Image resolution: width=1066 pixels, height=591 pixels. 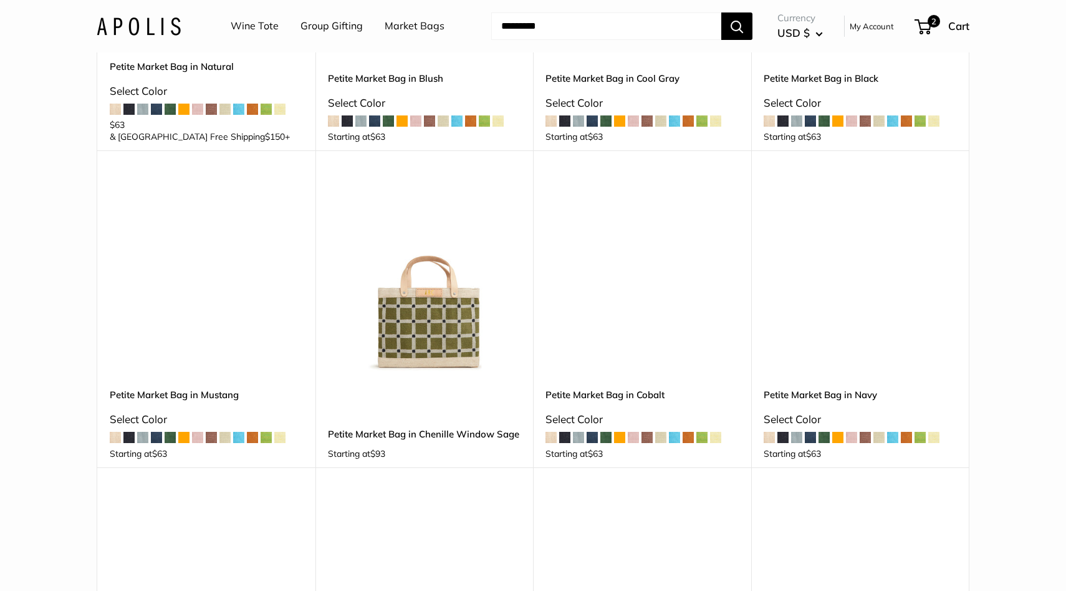 What do you see at coordinates (959, 26) in the screenshot?
I see `span: Cart` at bounding box center [959, 26].